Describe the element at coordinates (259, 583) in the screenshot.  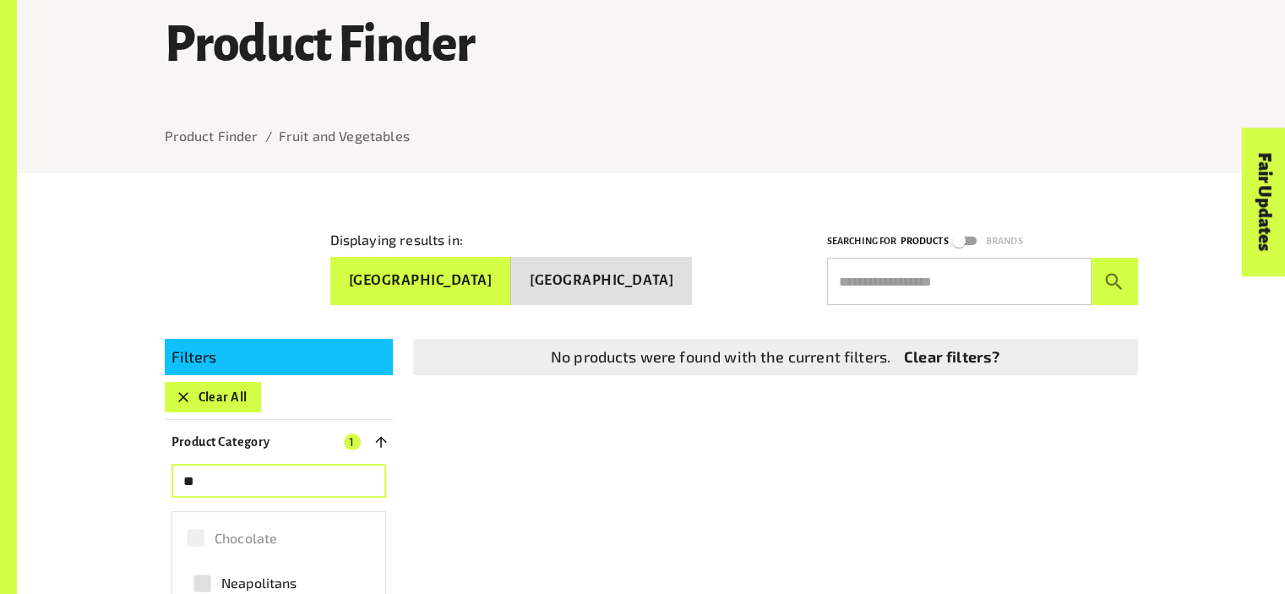
I see `span: Neapolitans` at that location.